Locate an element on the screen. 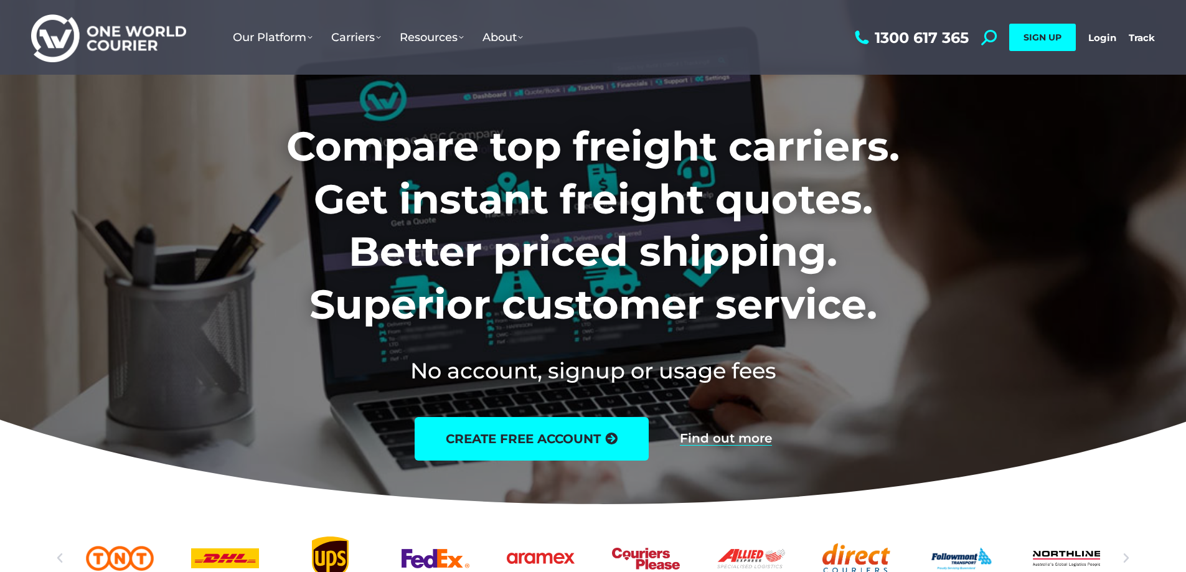 The image size is (1186, 572). a: Our Platform is located at coordinates (273, 37).